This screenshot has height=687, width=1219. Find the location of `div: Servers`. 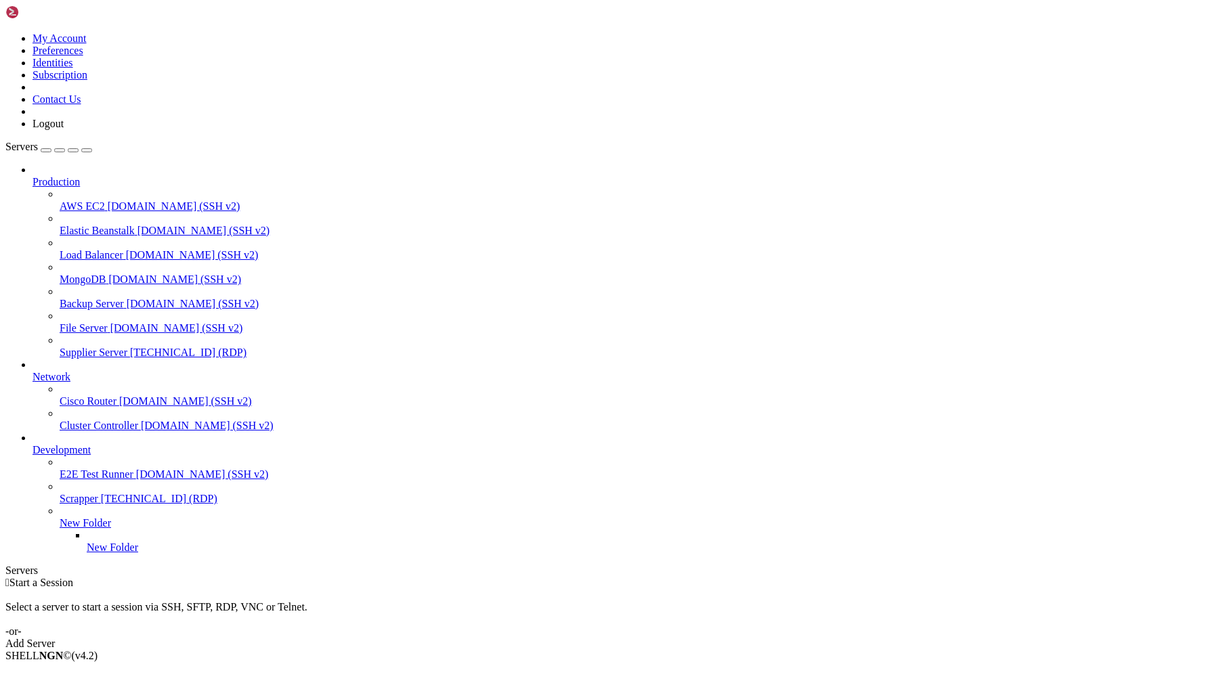

div: Servers is located at coordinates (610, 571).